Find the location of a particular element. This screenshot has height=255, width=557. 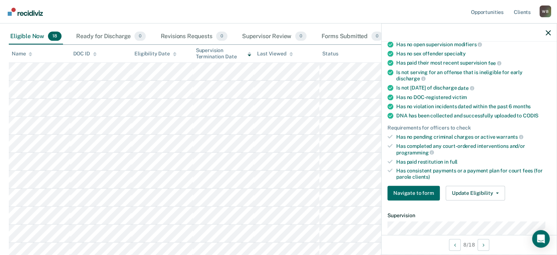

div: Status is located at coordinates (330, 53).